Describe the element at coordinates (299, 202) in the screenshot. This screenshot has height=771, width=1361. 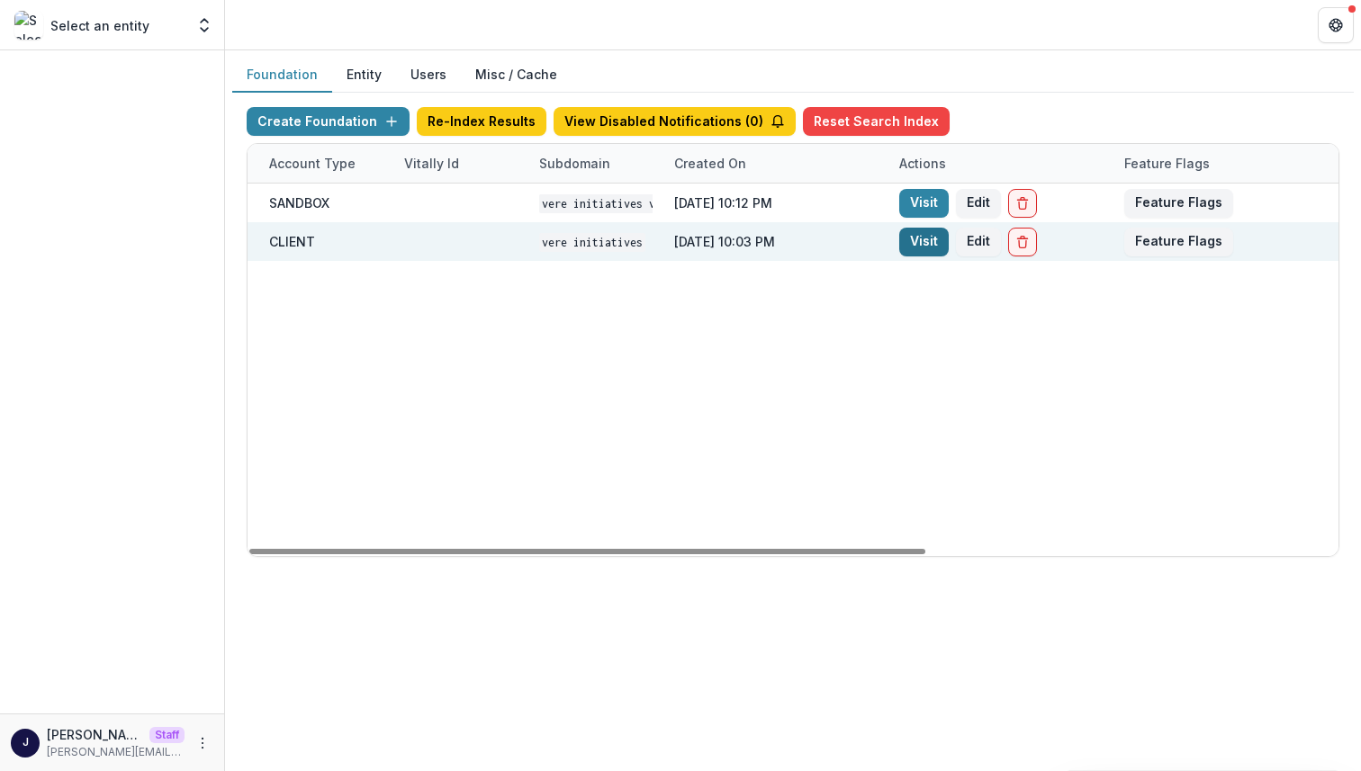
I see `div: SANDBOX` at that location.